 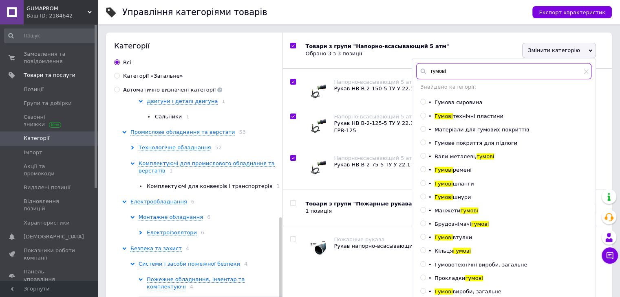 I want to click on span: Гумовотехнічні вироби, загальне, so click(x=481, y=265).